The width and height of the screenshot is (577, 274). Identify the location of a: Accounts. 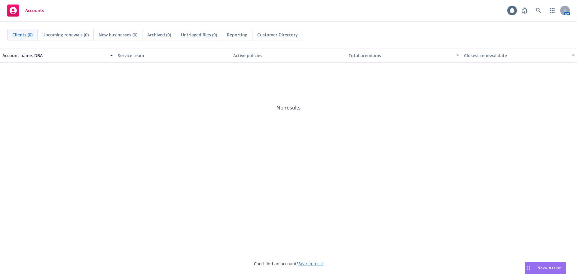
(26, 11).